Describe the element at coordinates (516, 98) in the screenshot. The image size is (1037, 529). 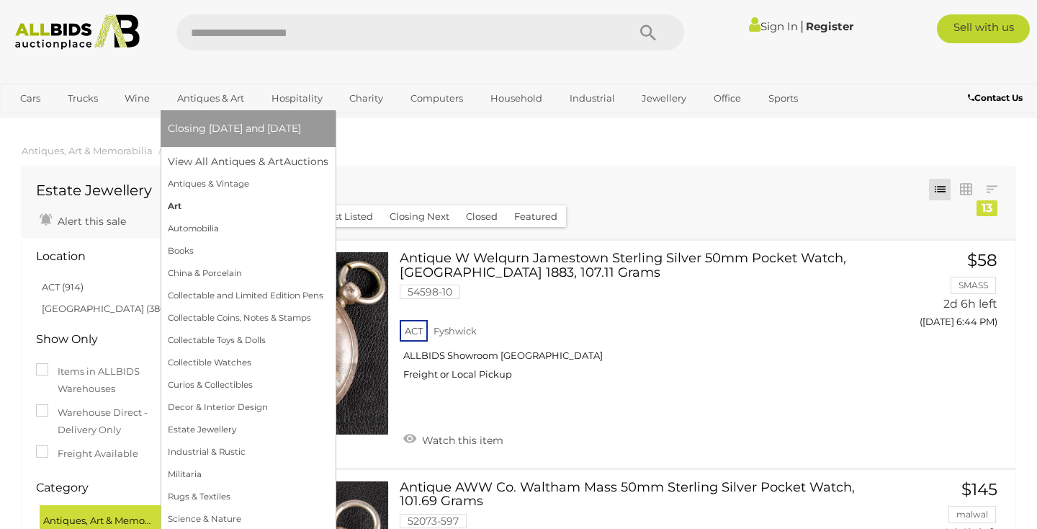
I see `a: Household` at that location.